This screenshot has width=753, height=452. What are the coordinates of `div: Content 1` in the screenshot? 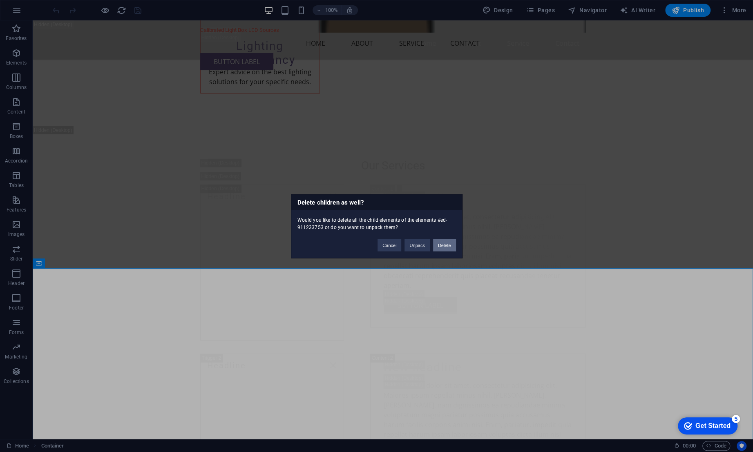 It's located at (446, 236).